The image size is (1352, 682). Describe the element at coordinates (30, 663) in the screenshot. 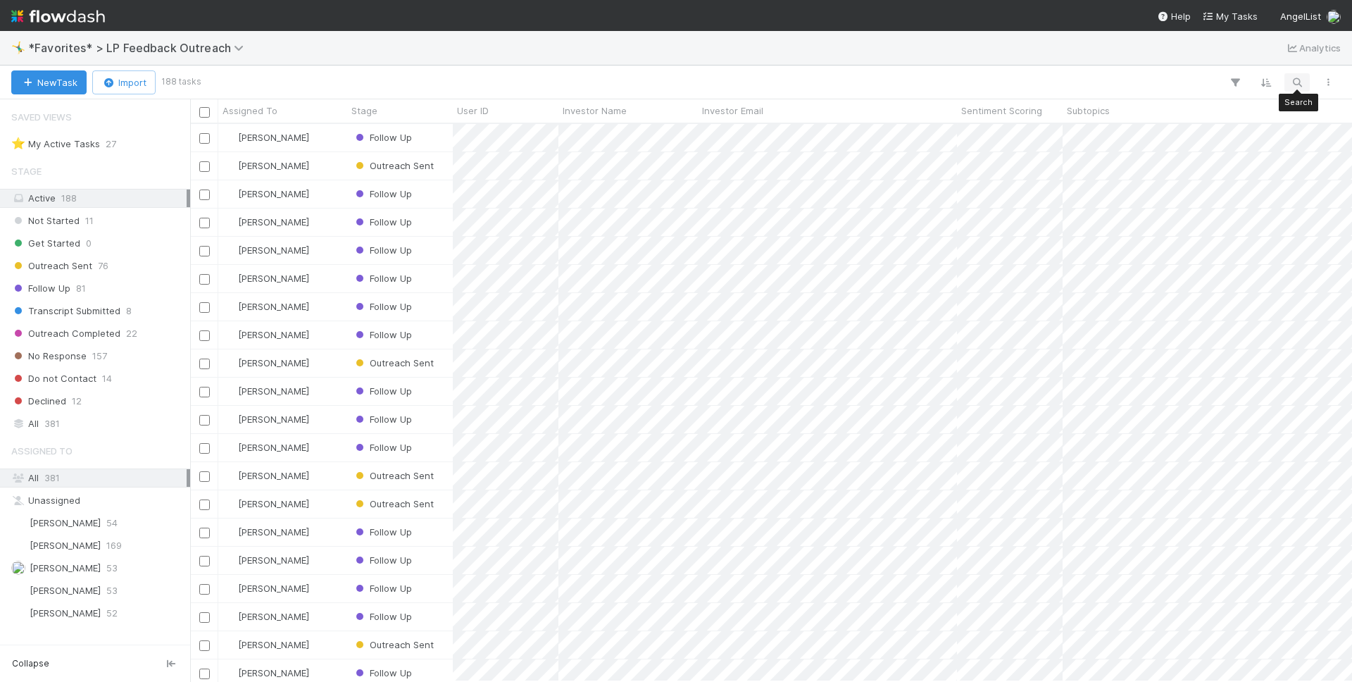

I see `span: Collapse` at that location.